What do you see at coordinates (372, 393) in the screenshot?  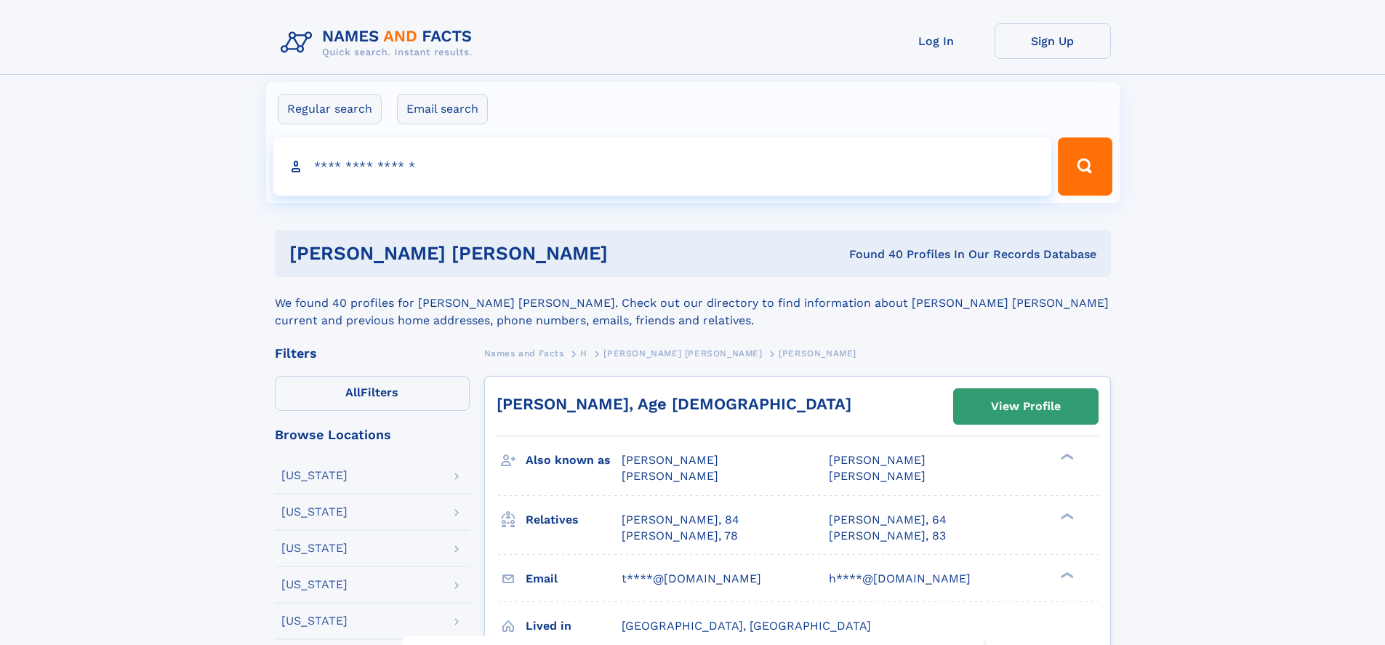 I see `label: Filters` at bounding box center [372, 393].